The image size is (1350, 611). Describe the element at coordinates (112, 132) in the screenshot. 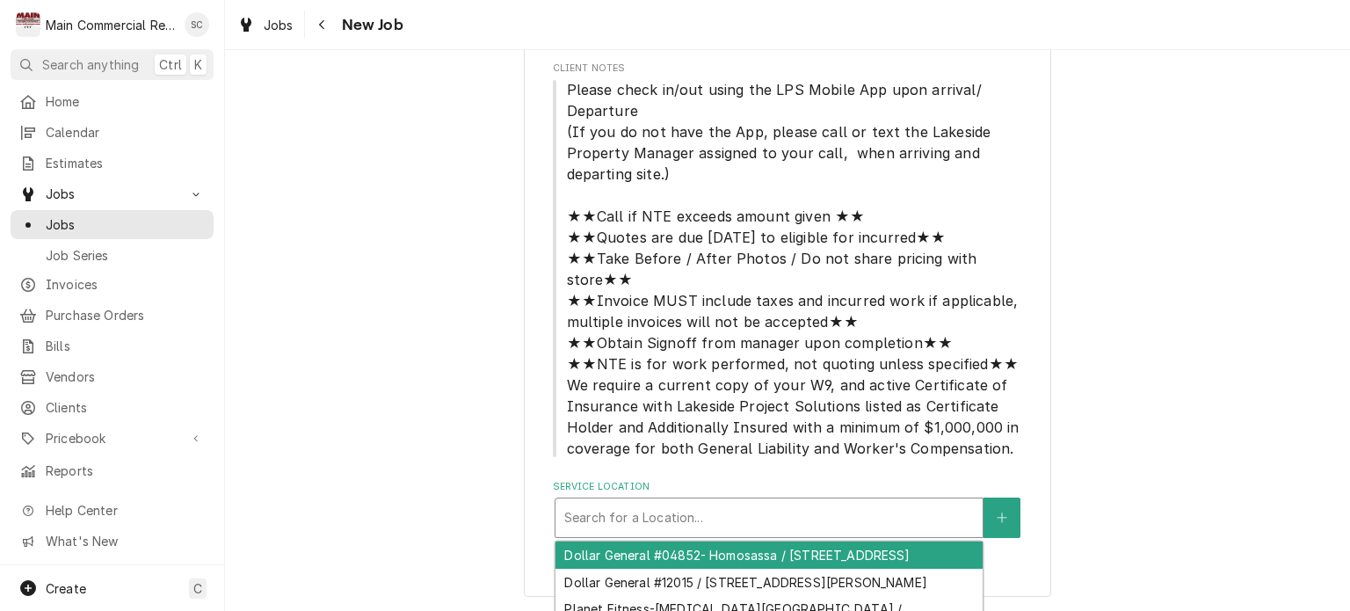

I see `a: Calendar` at that location.